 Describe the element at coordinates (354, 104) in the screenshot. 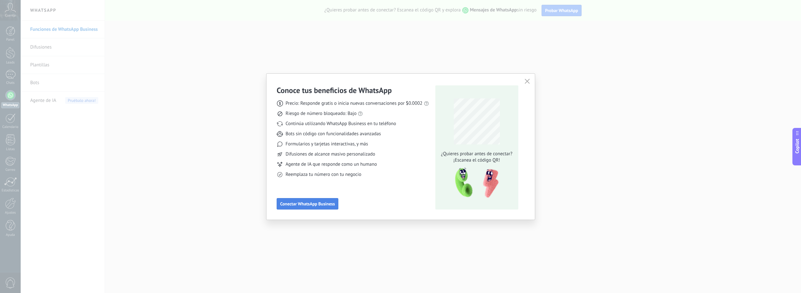

I see `span: Precio: Responde gratis o inicia nuevas conversaciones por $0.0002` at that location.